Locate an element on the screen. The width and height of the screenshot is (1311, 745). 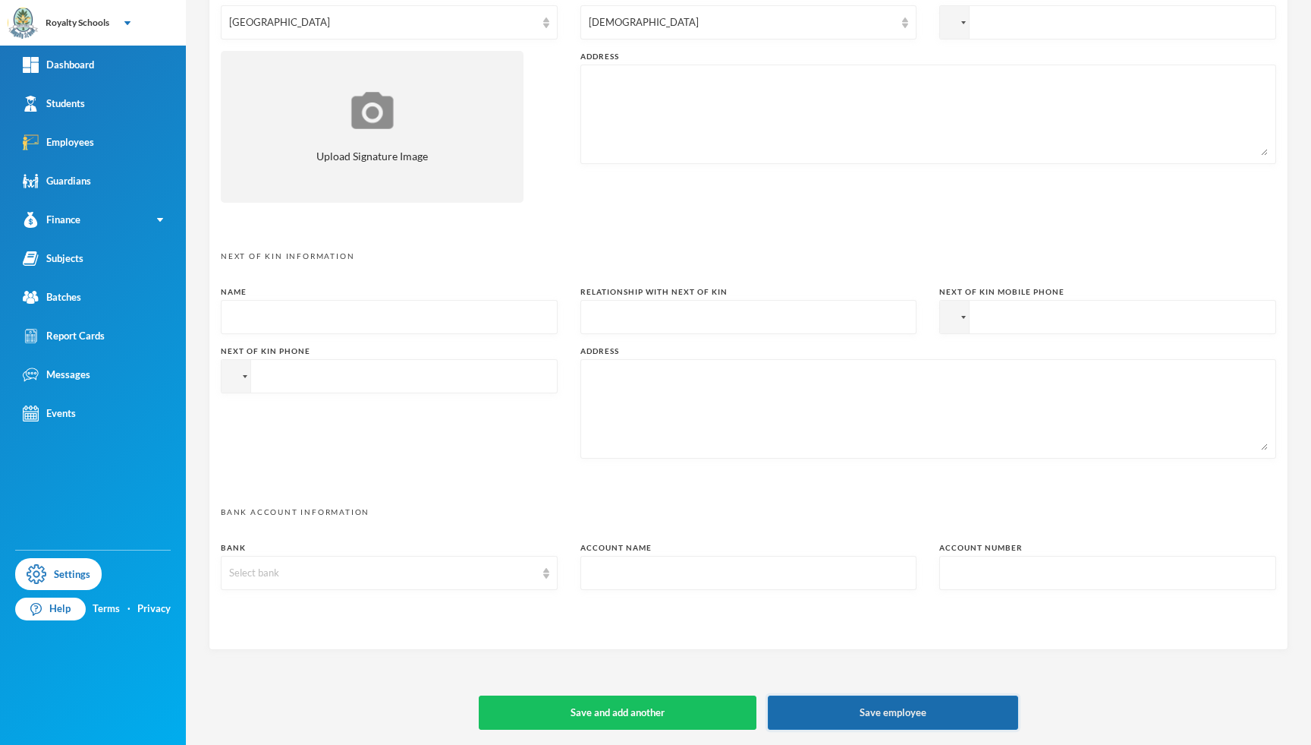
div: Dashboard is located at coordinates (58, 65).